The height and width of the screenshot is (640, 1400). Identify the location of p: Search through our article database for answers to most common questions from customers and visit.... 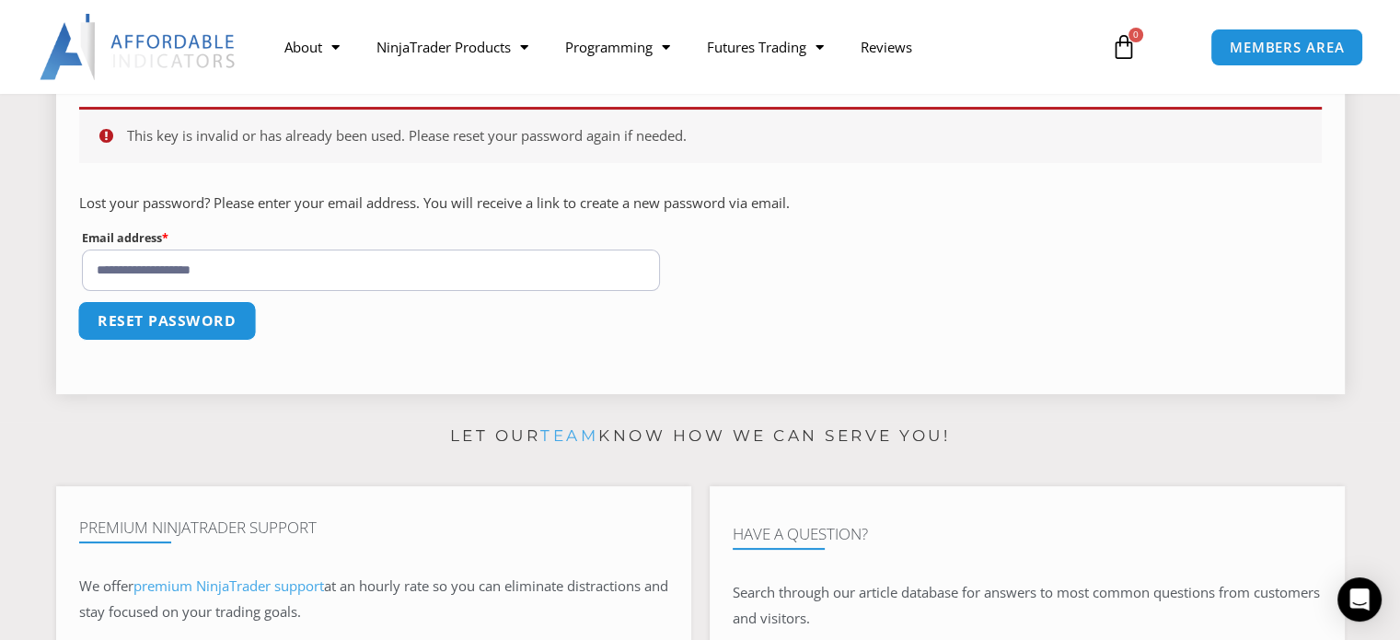
(1028, 606).